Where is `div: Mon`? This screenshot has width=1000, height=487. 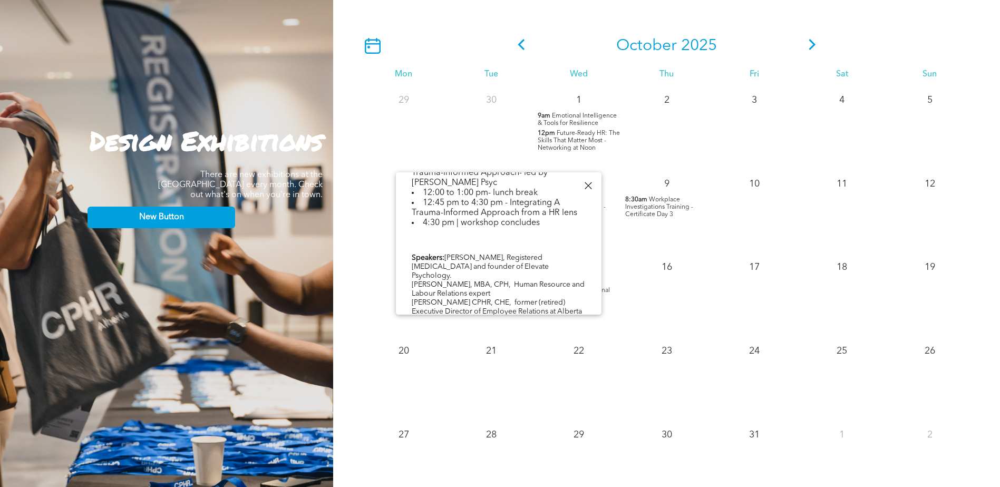 div: Mon is located at coordinates (403, 74).